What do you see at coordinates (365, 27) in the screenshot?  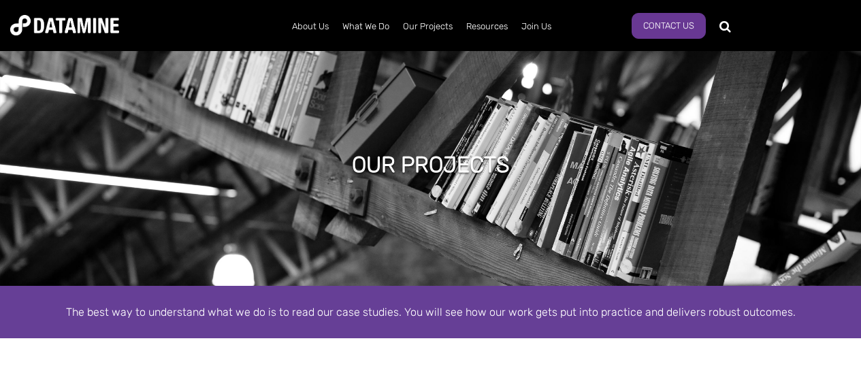 I see `a: What We Do` at bounding box center [365, 27].